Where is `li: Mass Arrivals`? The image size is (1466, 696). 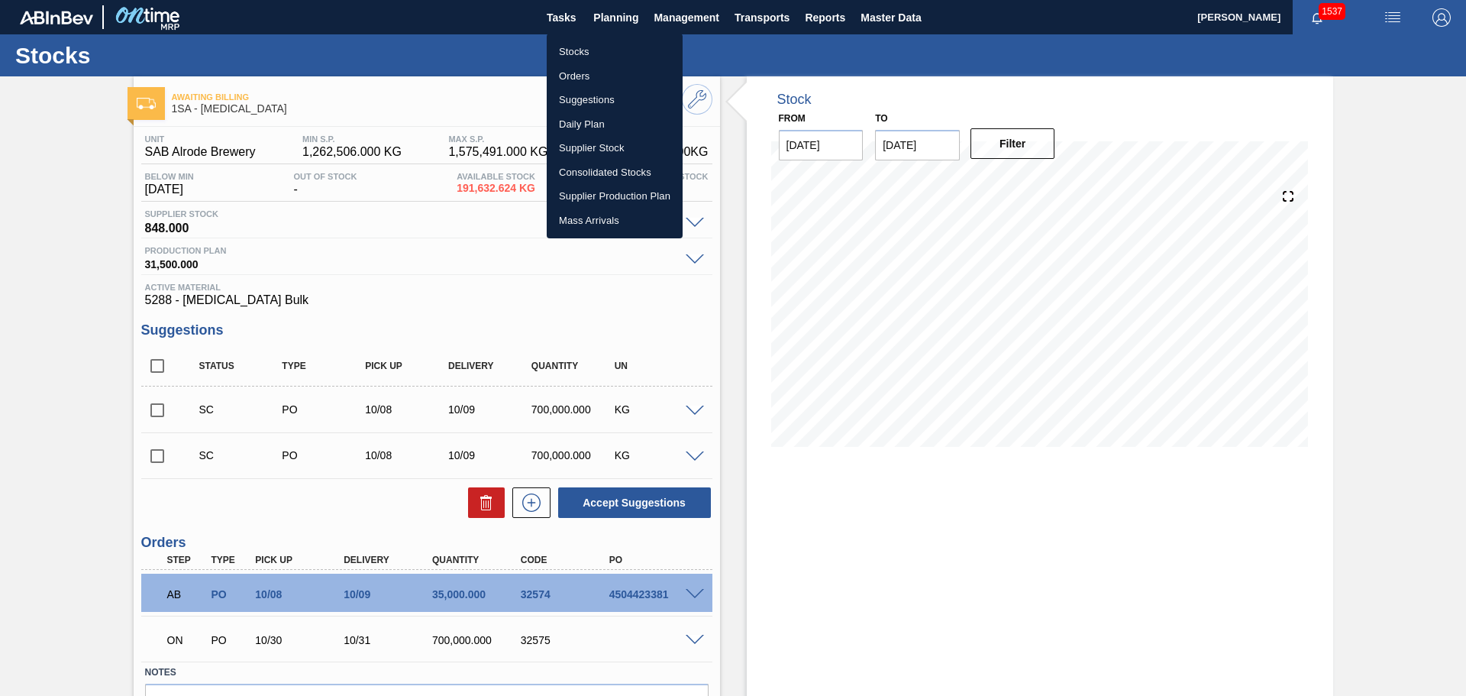 li: Mass Arrivals is located at coordinates (615, 221).